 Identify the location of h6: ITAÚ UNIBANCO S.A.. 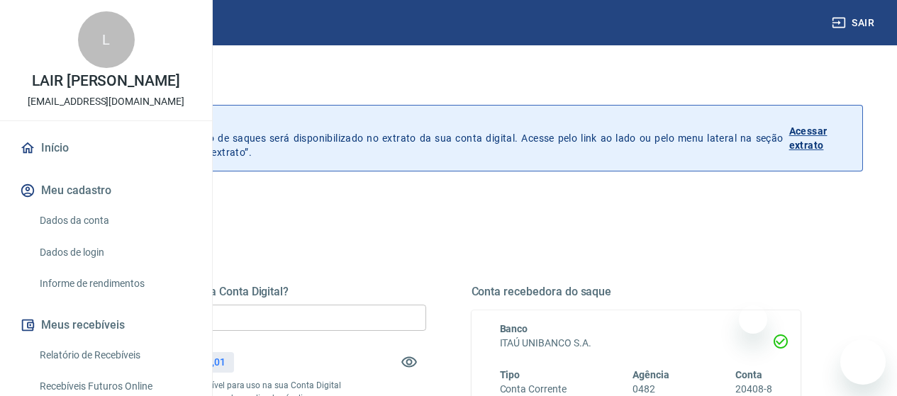
(636, 343).